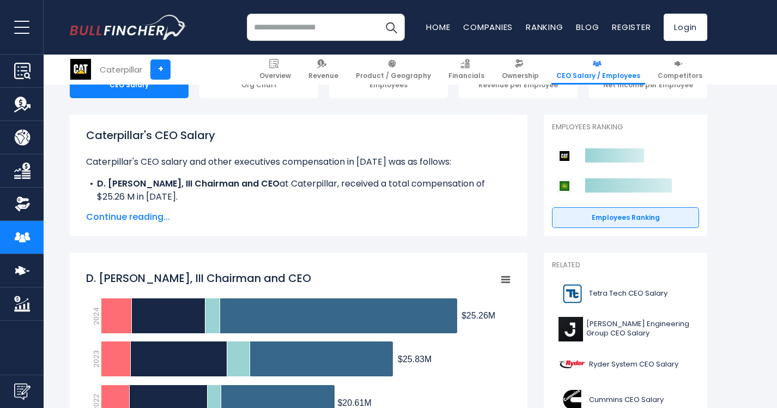 The width and height of the screenshot is (777, 408). Describe the element at coordinates (544, 27) in the screenshot. I see `a: Ranking` at that location.